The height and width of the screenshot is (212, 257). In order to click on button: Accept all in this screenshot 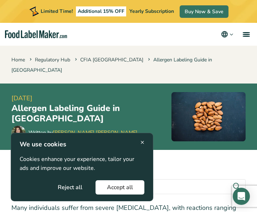, I will do `click(120, 187)`.